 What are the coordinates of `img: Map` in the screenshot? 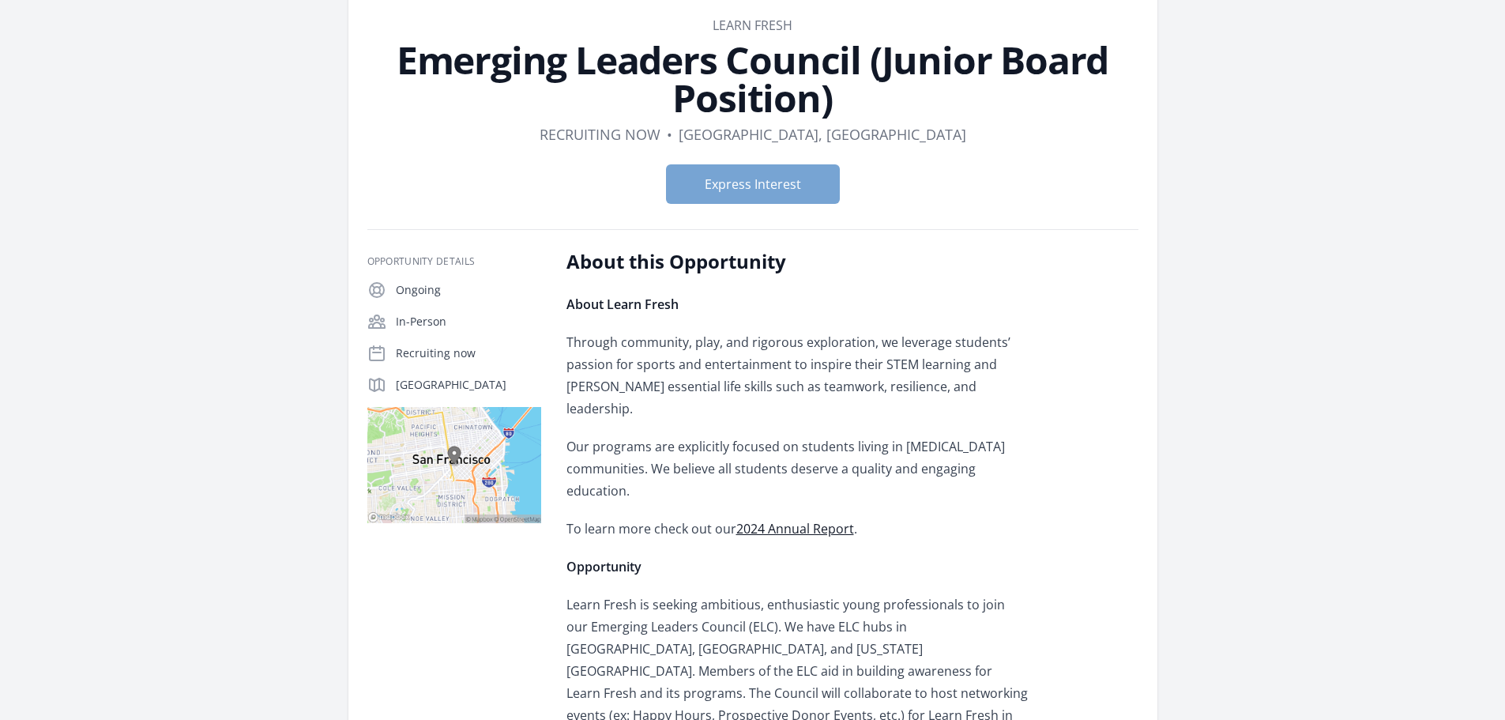 It's located at (454, 464).